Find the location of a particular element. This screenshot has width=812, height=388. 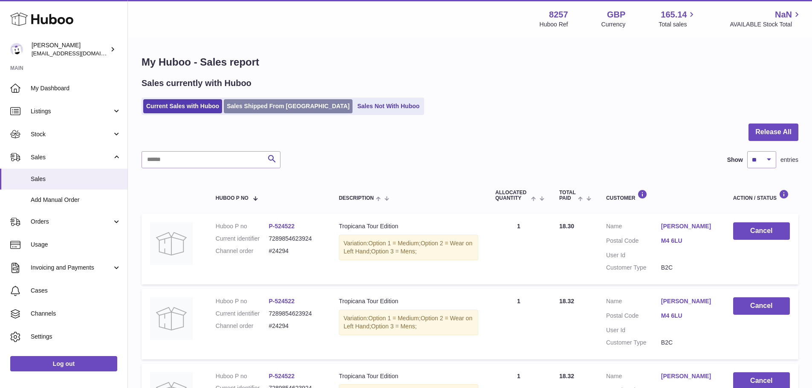

a: Current Sales with Huboo is located at coordinates (182, 106).